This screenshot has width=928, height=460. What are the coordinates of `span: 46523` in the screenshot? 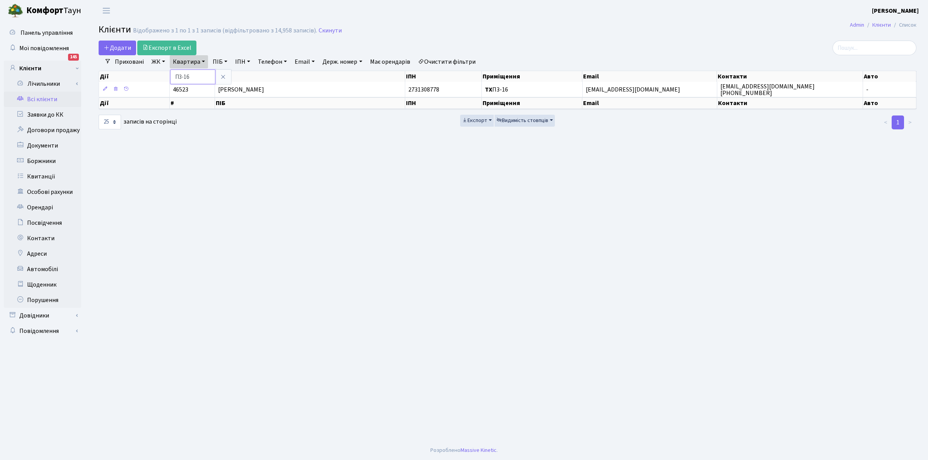 It's located at (181, 90).